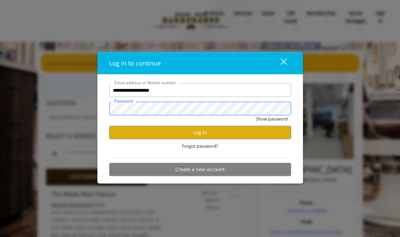 This screenshot has height=237, width=400. Describe the element at coordinates (200, 90) in the screenshot. I see `input: Email address or Mobile number` at that location.